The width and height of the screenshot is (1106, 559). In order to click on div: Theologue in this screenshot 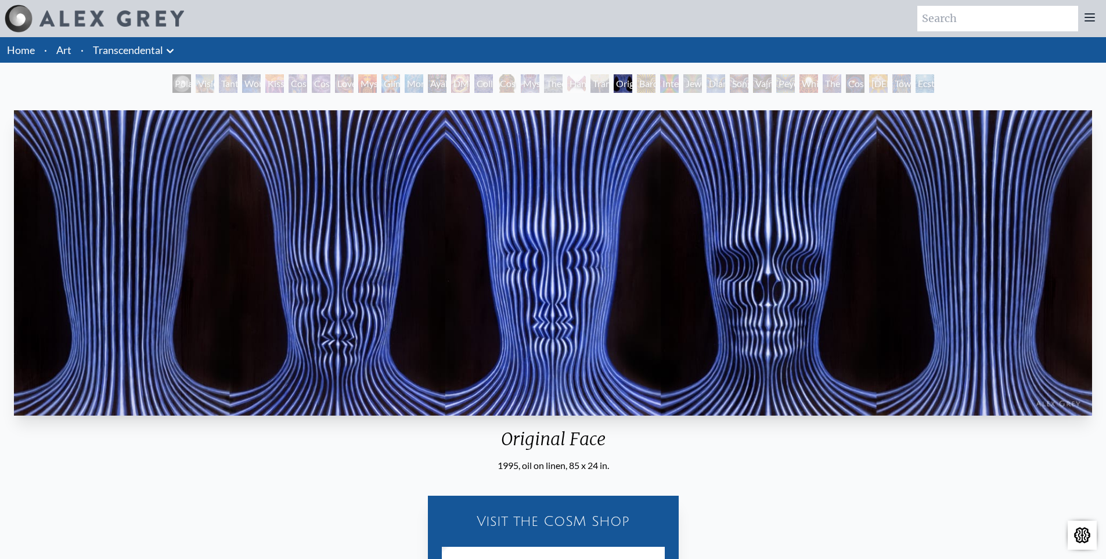, I will do `click(553, 84)`.